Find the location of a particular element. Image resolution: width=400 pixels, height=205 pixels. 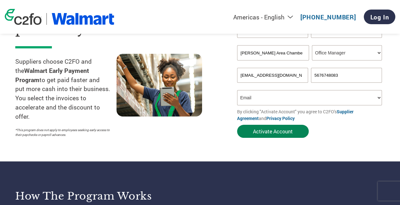

img: Walmart is located at coordinates (83, 19).